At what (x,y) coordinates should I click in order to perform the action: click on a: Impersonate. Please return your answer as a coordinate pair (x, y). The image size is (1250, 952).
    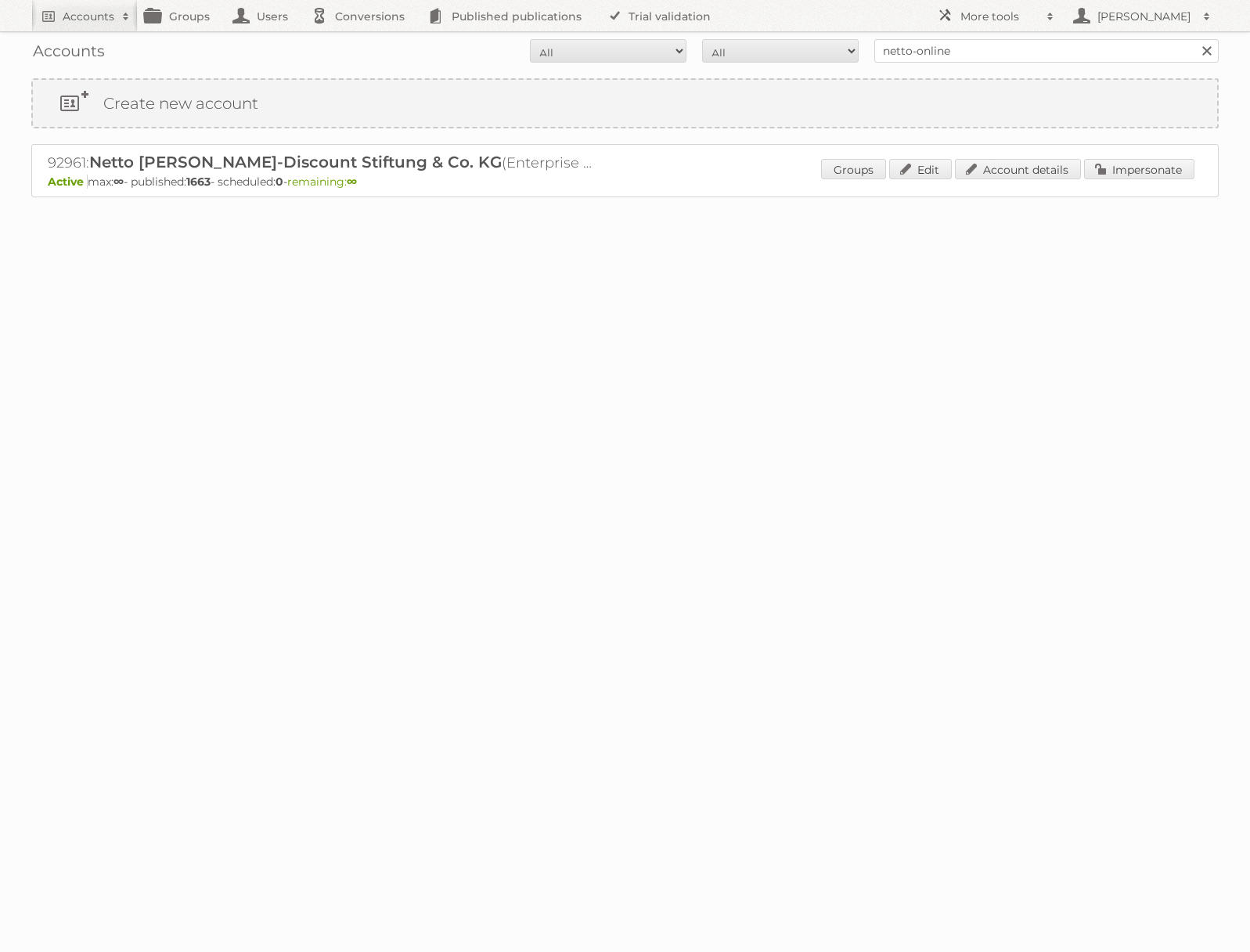
    Looking at the image, I should click on (1139, 169).